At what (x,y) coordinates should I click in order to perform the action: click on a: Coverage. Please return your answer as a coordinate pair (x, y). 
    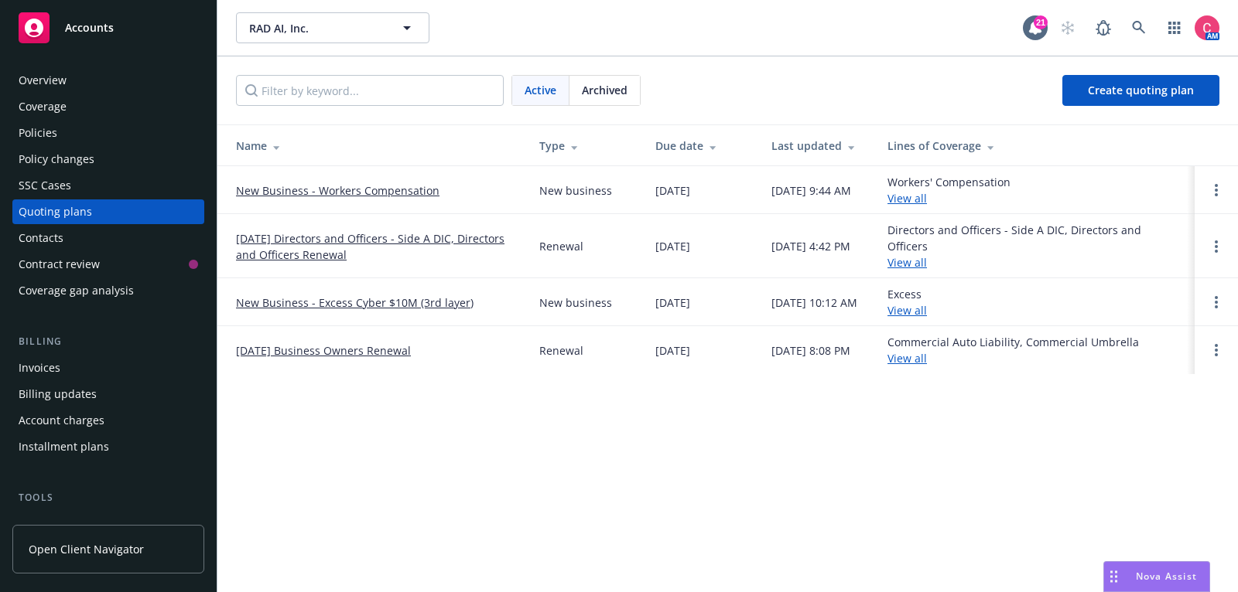
    Looking at the image, I should click on (108, 107).